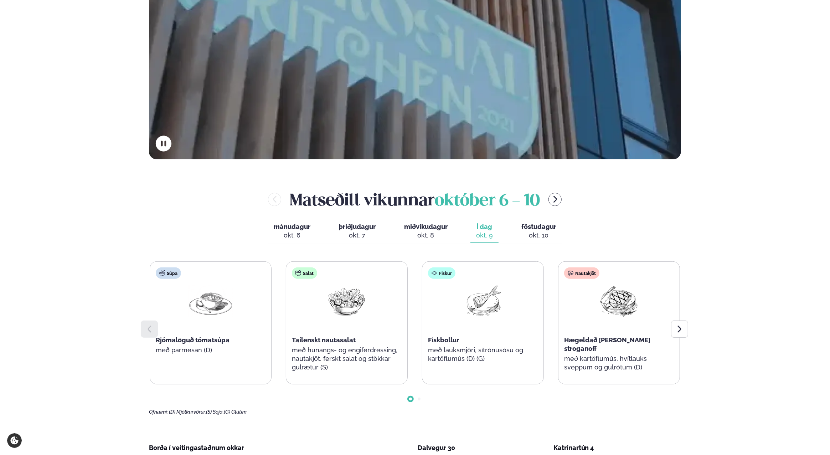  What do you see at coordinates (443, 339) in the screenshot?
I see `span: Fiskbollur` at bounding box center [443, 339].